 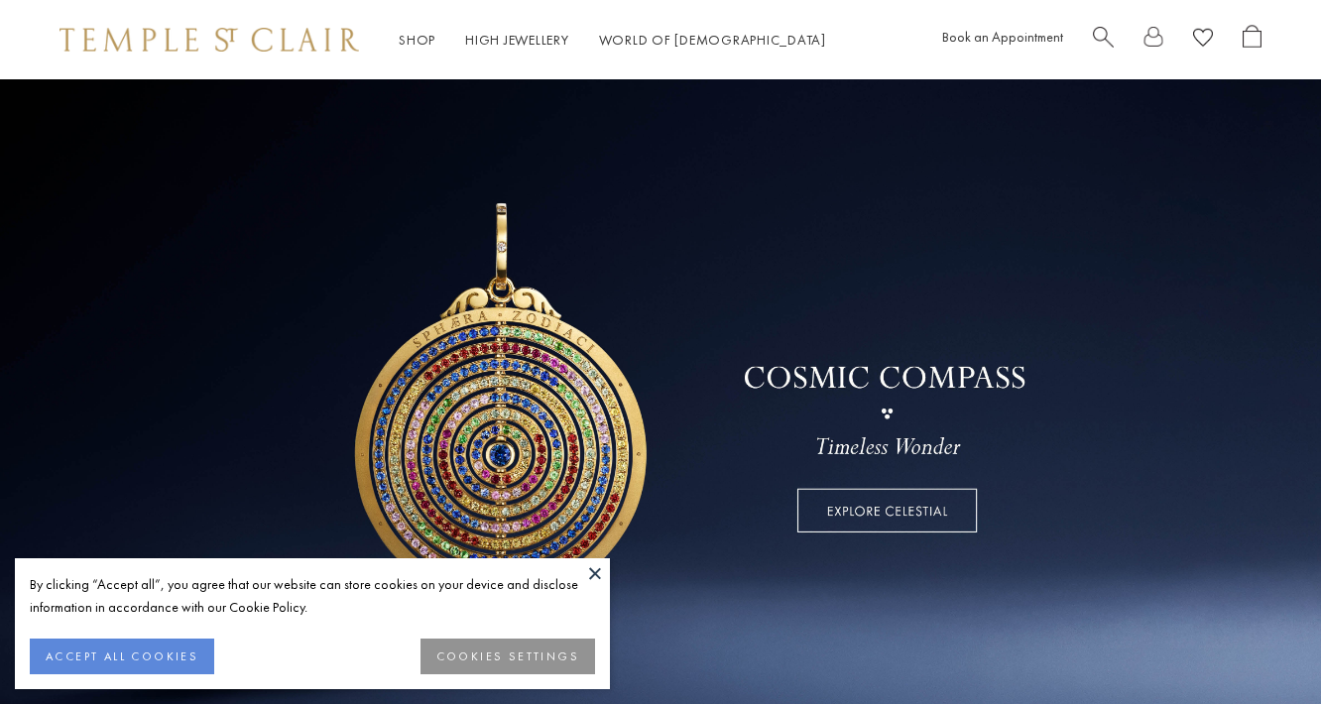 I want to click on button: ACCEPT ALL COOKIES, so click(x=122, y=657).